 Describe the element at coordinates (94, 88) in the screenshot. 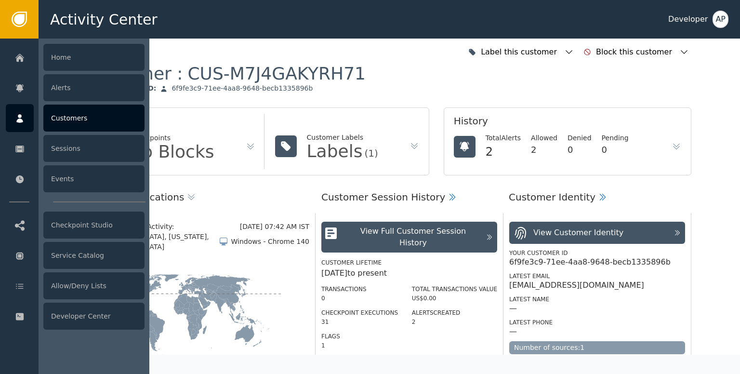

I see `div: Alerts` at that location.